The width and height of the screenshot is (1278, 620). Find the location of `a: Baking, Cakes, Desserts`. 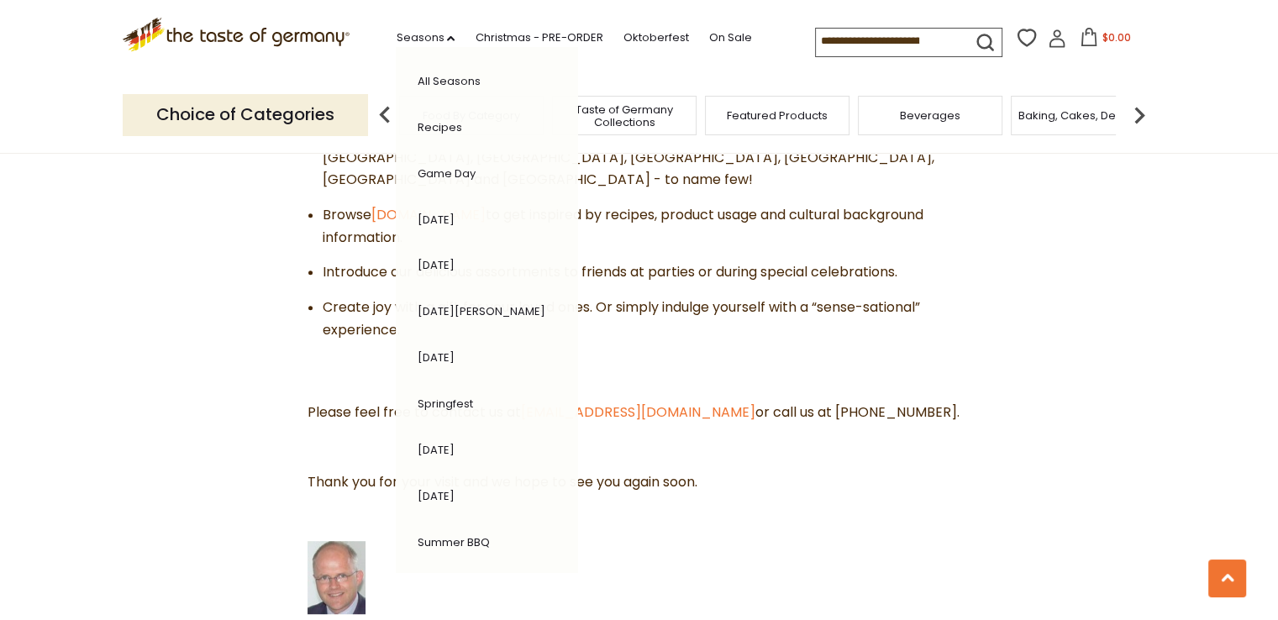

a: Baking, Cakes, Desserts is located at coordinates (1083, 115).